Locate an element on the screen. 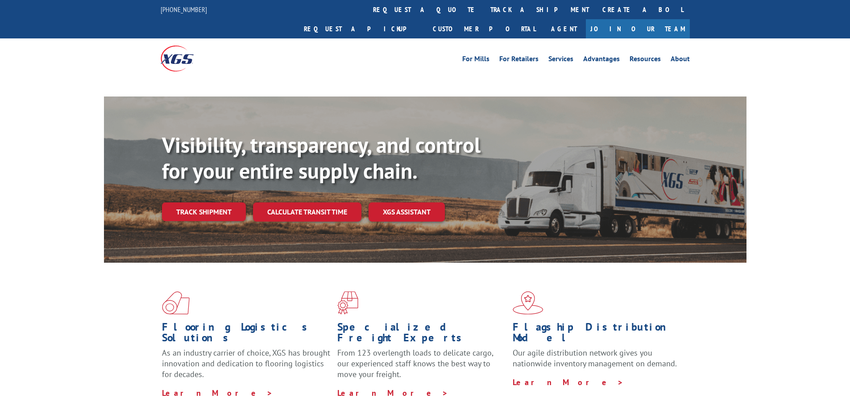 This screenshot has width=850, height=407. a: For Mills is located at coordinates (476, 60).